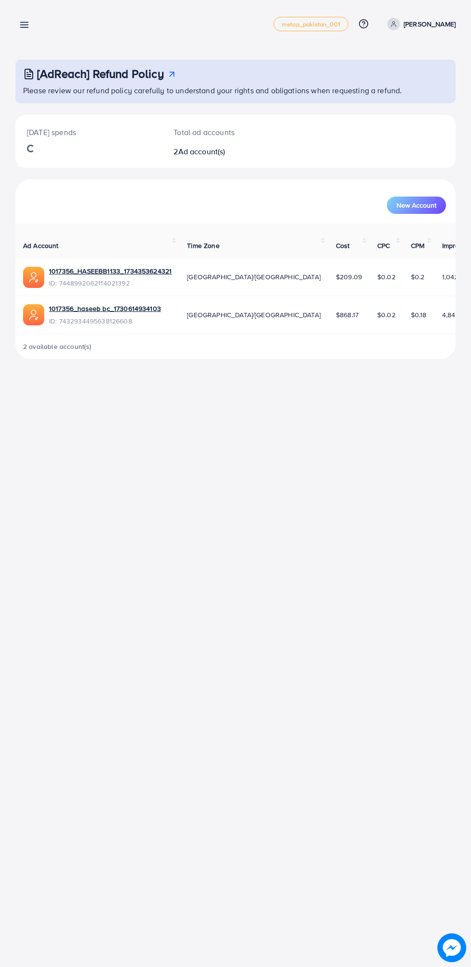 The height and width of the screenshot is (967, 471). I want to click on span: $868.17, so click(347, 315).